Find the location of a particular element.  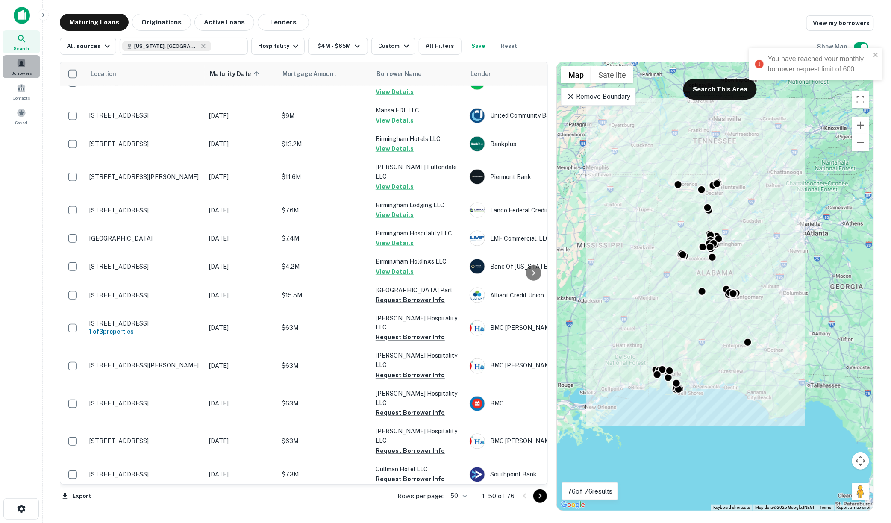

div: Chat Widget is located at coordinates (870, 475).